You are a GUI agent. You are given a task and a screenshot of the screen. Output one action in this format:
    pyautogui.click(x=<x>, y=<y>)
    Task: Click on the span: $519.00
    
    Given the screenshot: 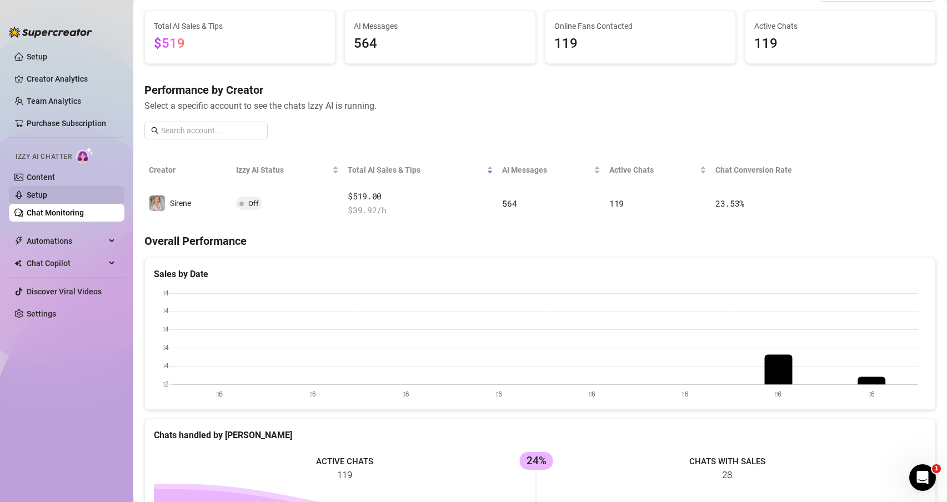 What is the action you would take?
    pyautogui.click(x=420, y=197)
    